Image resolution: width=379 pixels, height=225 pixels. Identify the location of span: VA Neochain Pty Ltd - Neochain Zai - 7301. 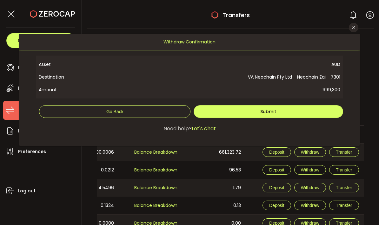
(209, 77).